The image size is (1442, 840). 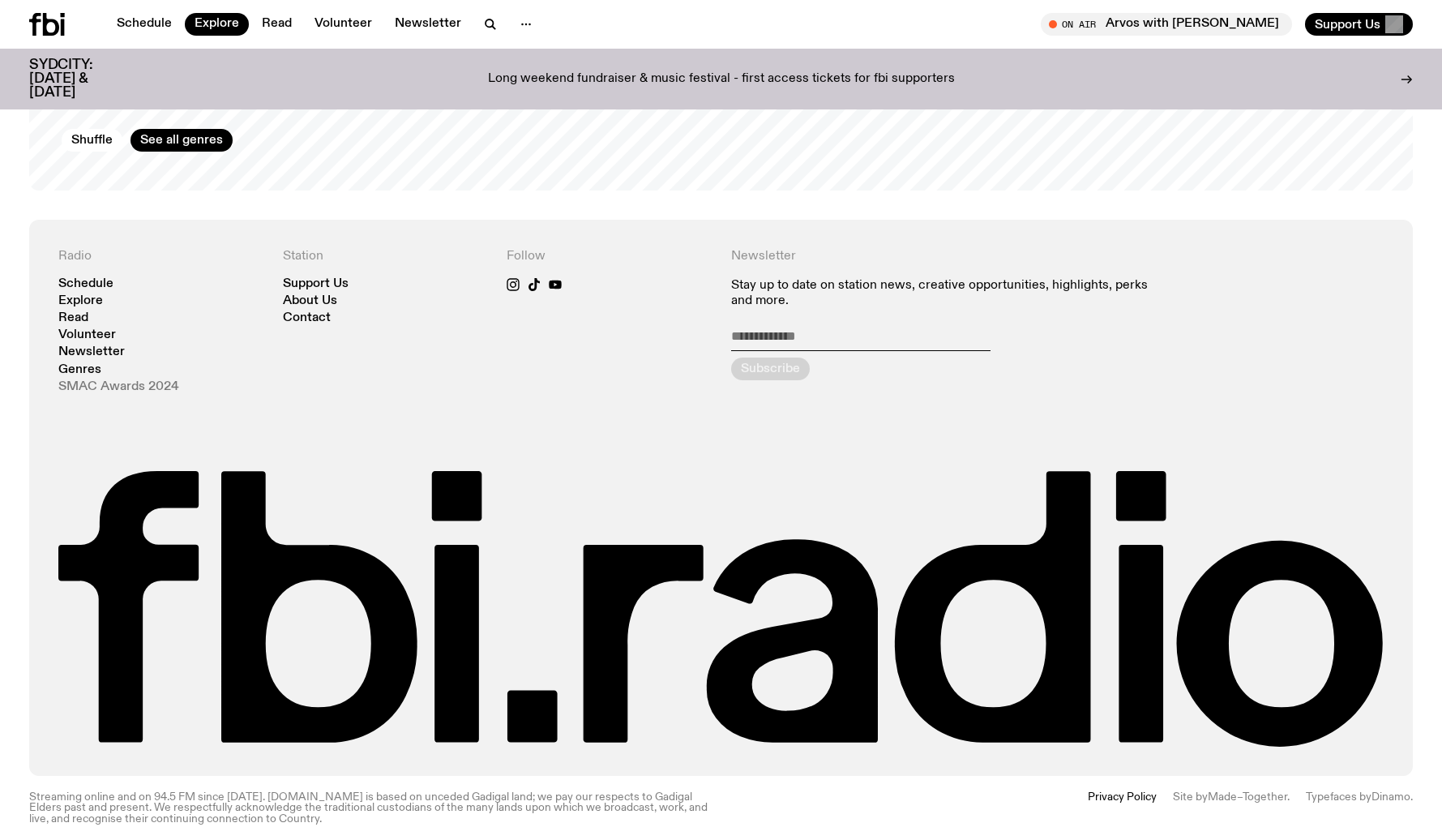 What do you see at coordinates (1391, 796) in the screenshot?
I see `a: Dinamo` at bounding box center [1391, 796].